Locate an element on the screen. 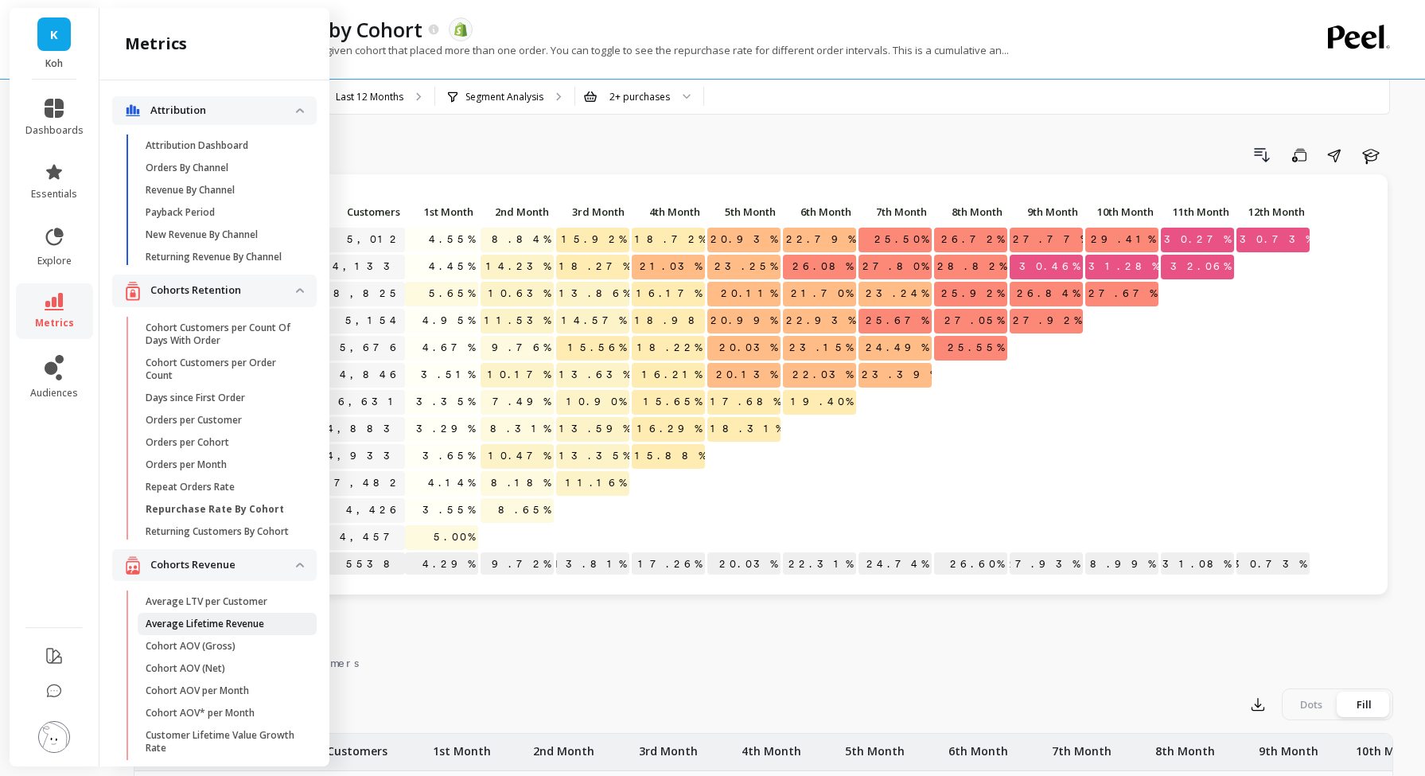 Image resolution: width=1425 pixels, height=776 pixels. p: Repurchase Rate By Cohort is located at coordinates (215, 509).